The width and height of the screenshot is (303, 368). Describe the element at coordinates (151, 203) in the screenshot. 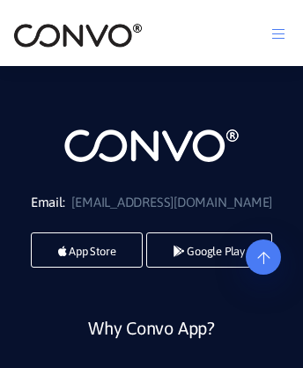

I see `li: Email:` at that location.